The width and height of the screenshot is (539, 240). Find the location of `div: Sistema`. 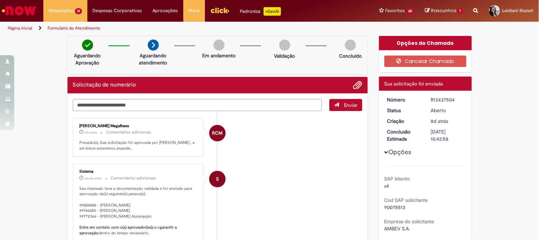

div: Sistema is located at coordinates (139, 171).